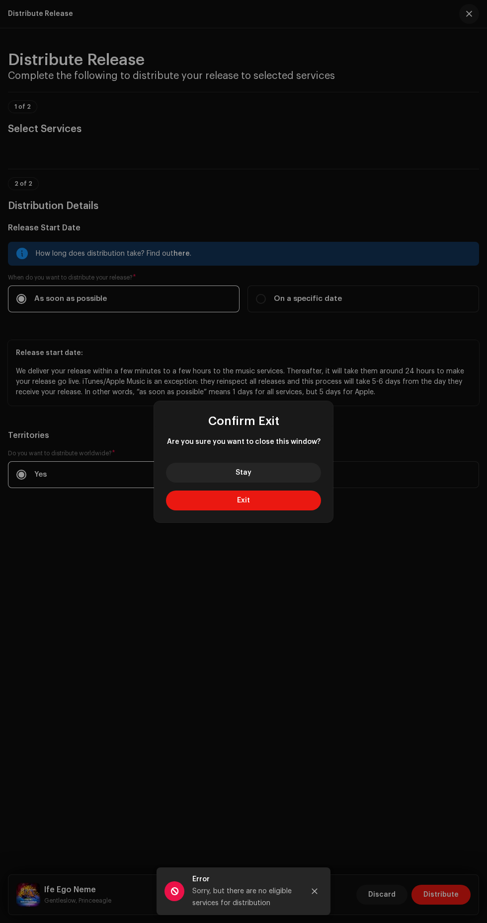  Describe the element at coordinates (243, 442) in the screenshot. I see `span: Are you sure you want to close this window?` at that location.